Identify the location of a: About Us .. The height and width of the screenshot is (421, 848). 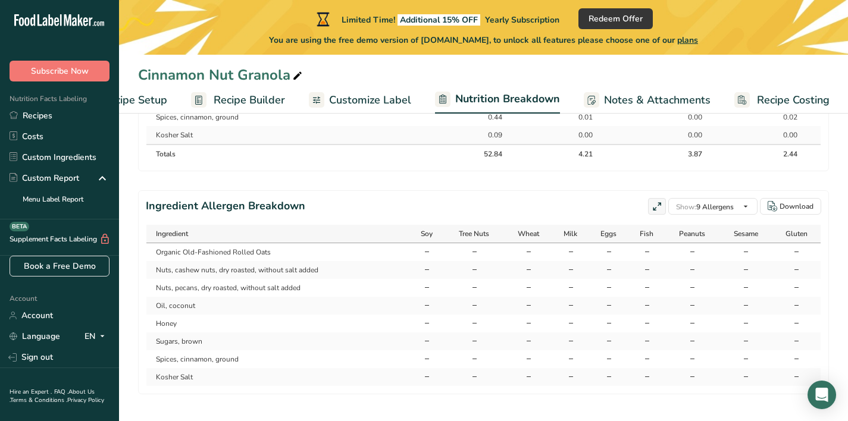
(52, 396).